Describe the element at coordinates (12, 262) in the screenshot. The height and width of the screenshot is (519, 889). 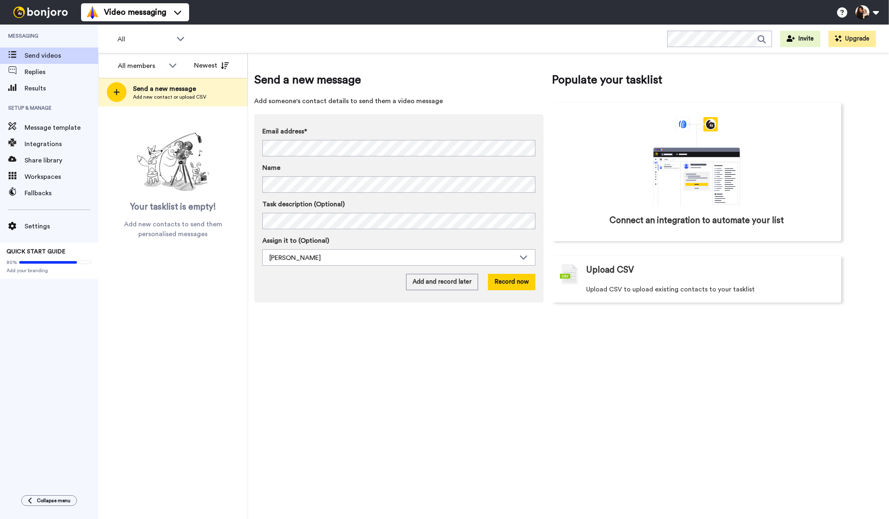
I see `span: 80%` at that location.